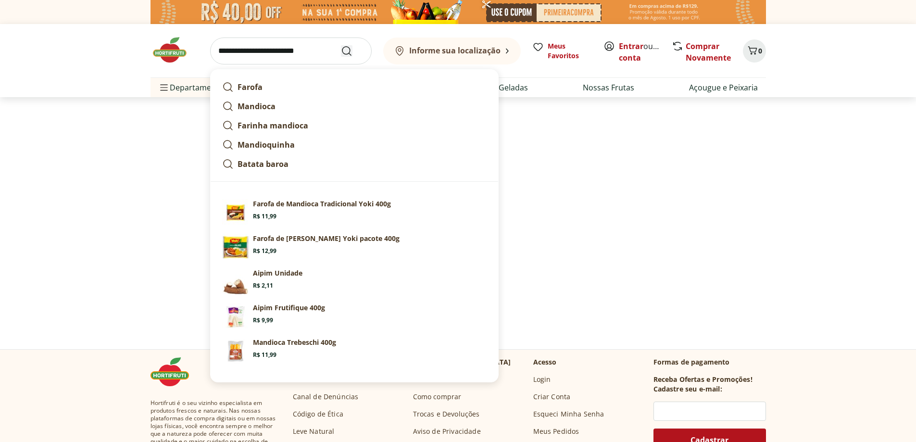  What do you see at coordinates (354, 282) in the screenshot?
I see `a: Aipim UnidadeAipim UnidadeR$ 2,11` at bounding box center [354, 282].